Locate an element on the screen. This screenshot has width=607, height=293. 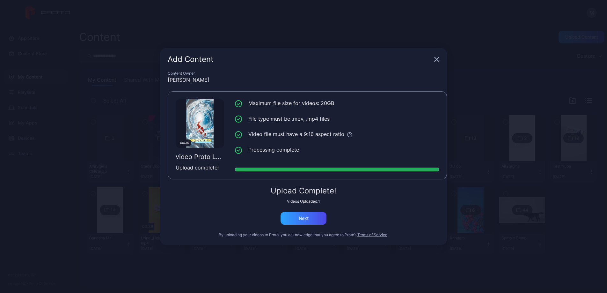
div: Next is located at coordinates (304, 218).